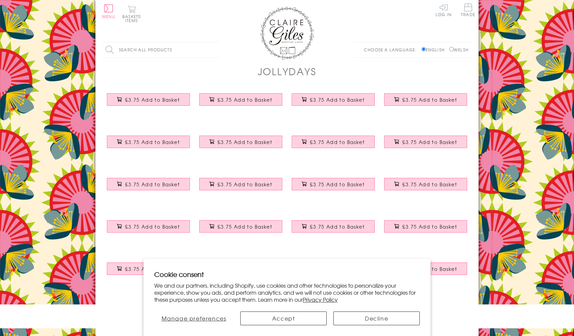 The image size is (574, 336). Describe the element at coordinates (287, 71) in the screenshot. I see `h1: JollyDays` at that location.